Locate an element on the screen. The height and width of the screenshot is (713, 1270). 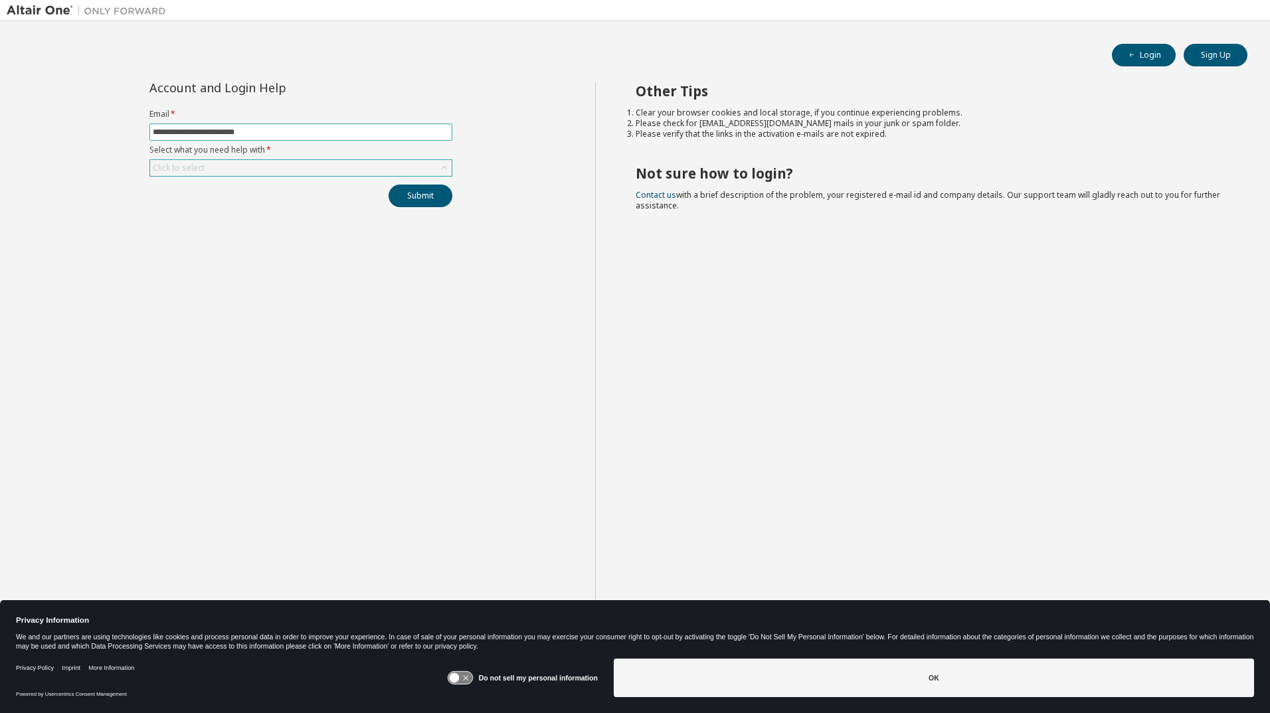
span: with a brief description of the problem, your registered e-mail id and company details. Our suppo... is located at coordinates (928, 200).